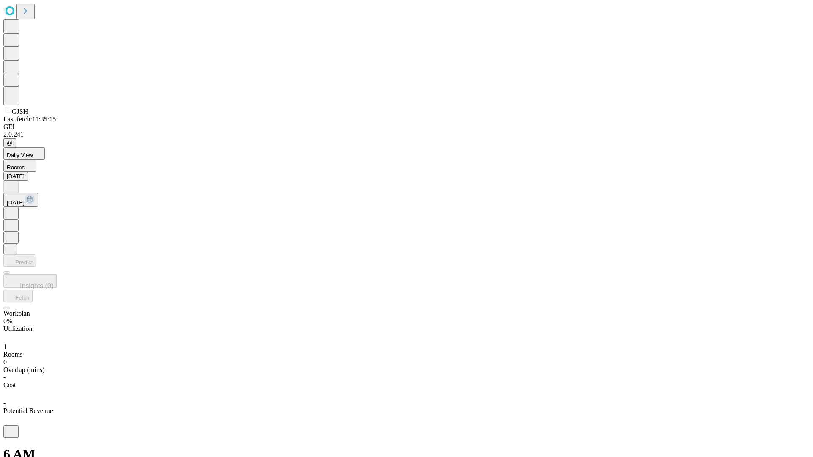 Image resolution: width=813 pixels, height=457 pixels. I want to click on span: Overlap (mins), so click(24, 369).